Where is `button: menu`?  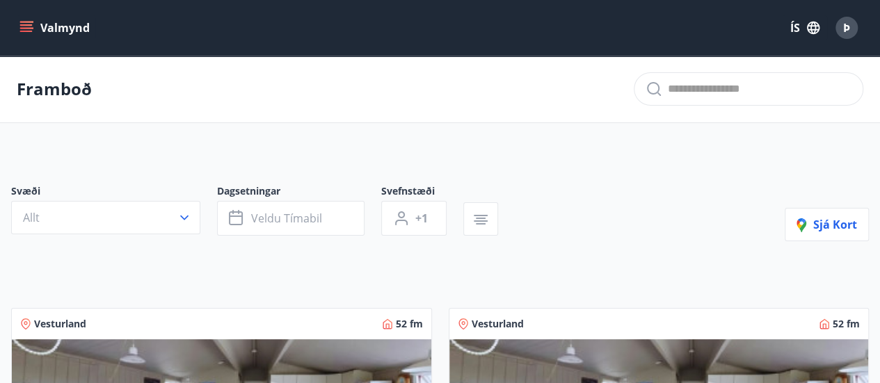 button: menu is located at coordinates (56, 28).